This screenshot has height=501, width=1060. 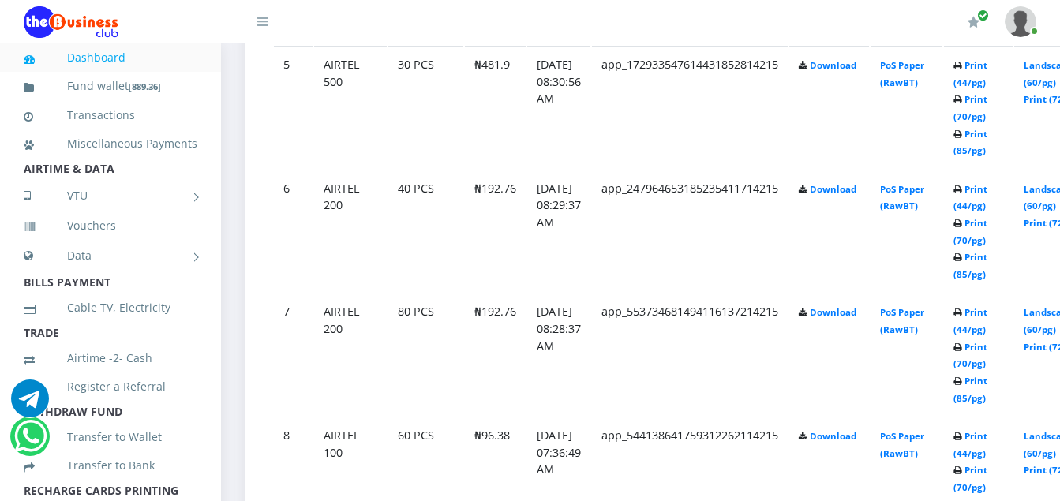 What do you see at coordinates (110, 196) in the screenshot?
I see `a: VTU` at bounding box center [110, 196].